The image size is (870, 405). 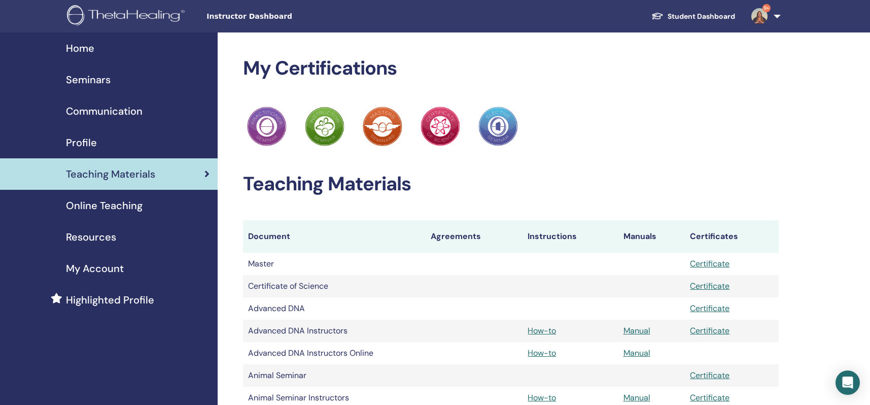 I want to click on span: Seminars, so click(x=88, y=80).